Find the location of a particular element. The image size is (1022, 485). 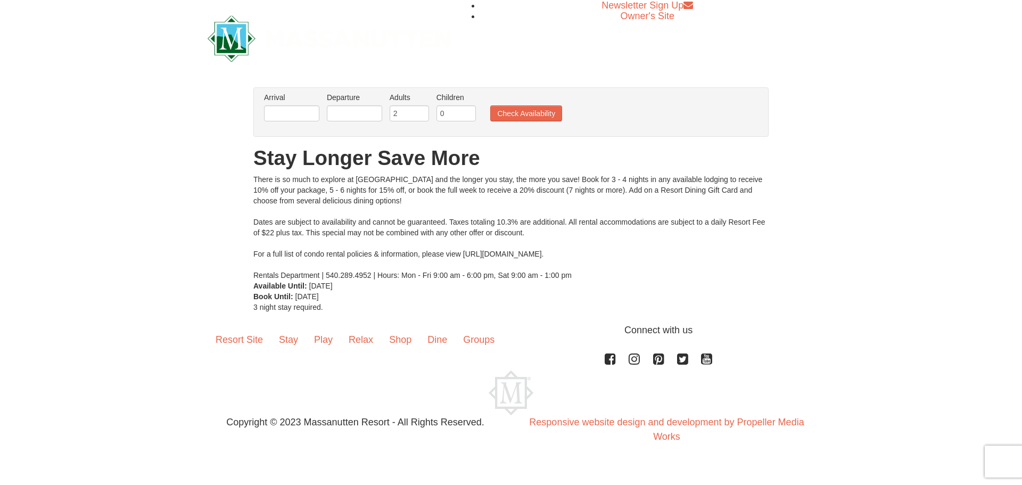

h1: Stay Longer Save More is located at coordinates (511, 158).